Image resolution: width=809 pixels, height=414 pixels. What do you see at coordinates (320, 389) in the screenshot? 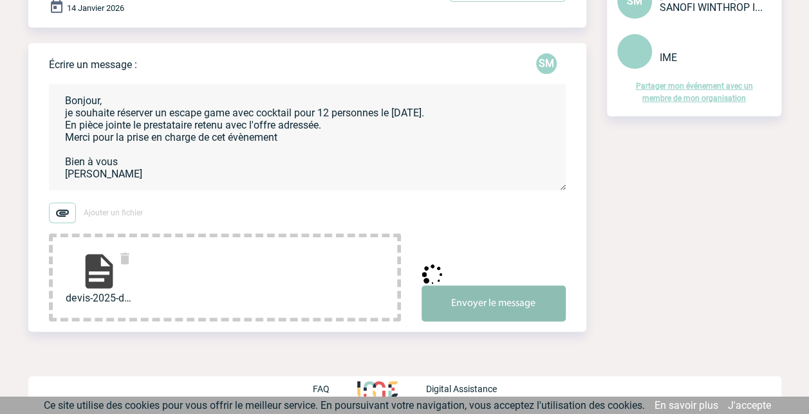
I see `p: FAQ` at bounding box center [320, 389].